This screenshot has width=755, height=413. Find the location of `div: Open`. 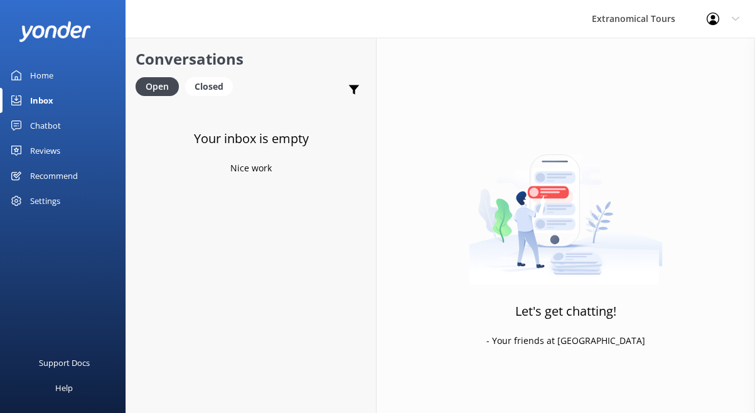

div: Open is located at coordinates (157, 87).